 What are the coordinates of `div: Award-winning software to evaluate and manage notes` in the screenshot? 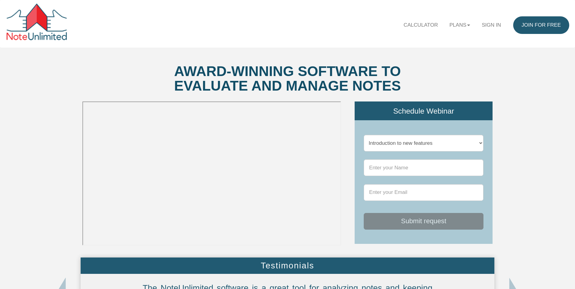 It's located at (287, 79).